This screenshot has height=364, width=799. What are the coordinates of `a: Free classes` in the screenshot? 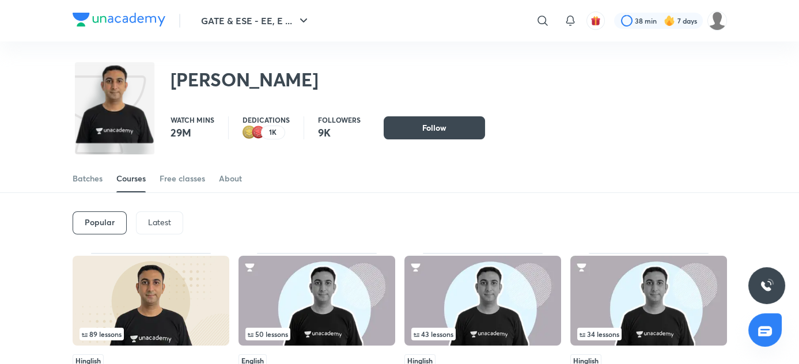 It's located at (182, 178).